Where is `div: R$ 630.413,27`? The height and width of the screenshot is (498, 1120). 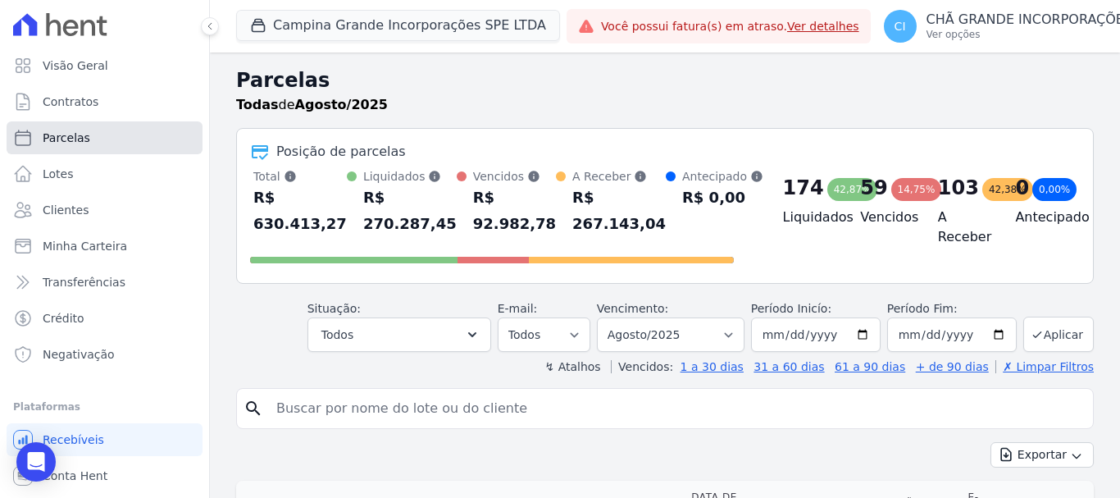
div: R$ 630.413,27 is located at coordinates (300, 211).